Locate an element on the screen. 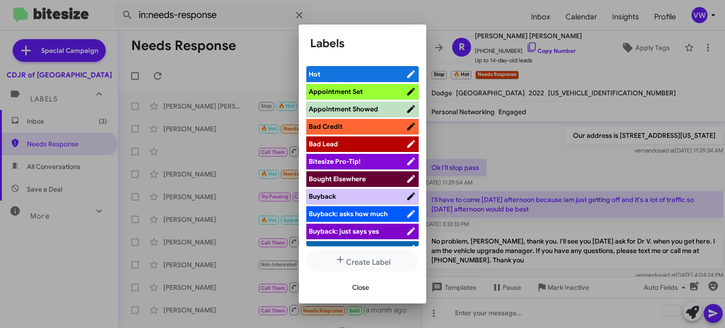  span: Hot is located at coordinates (314, 74).